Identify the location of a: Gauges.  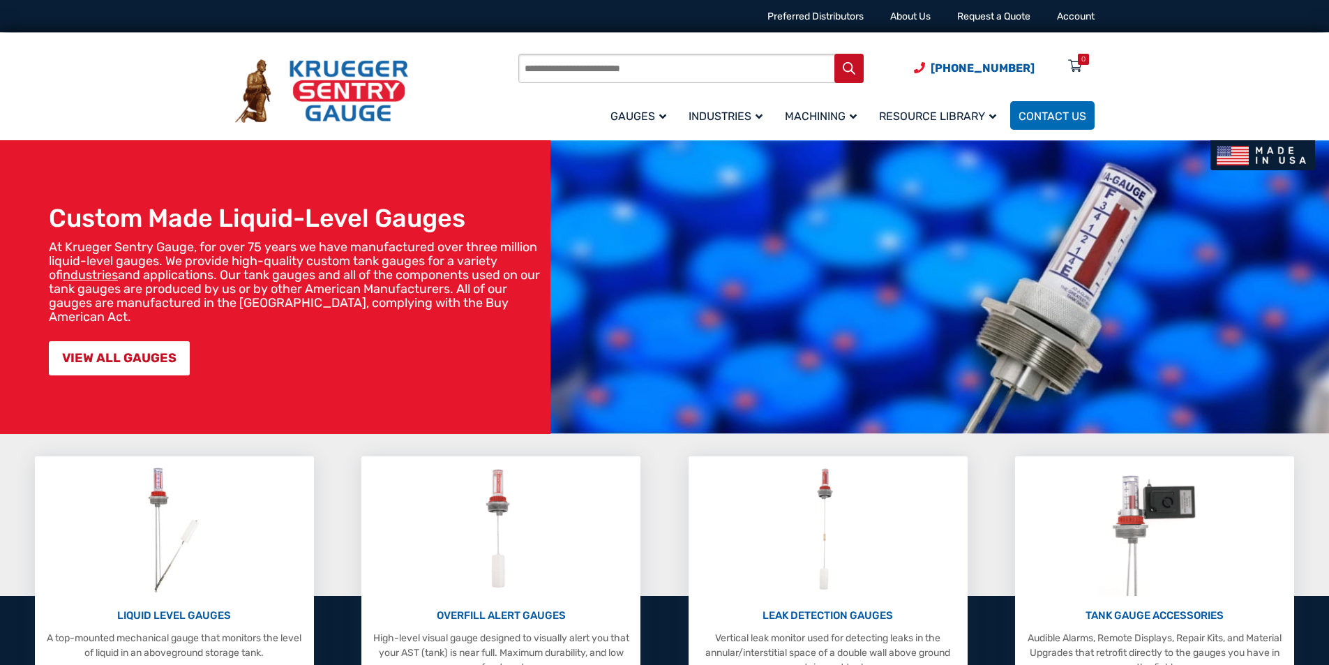
(641, 115).